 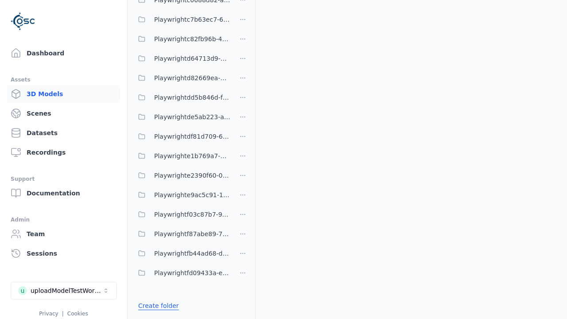 What do you see at coordinates (66, 291) in the screenshot?
I see `div: uploadModelTestWorkspace` at bounding box center [66, 291].